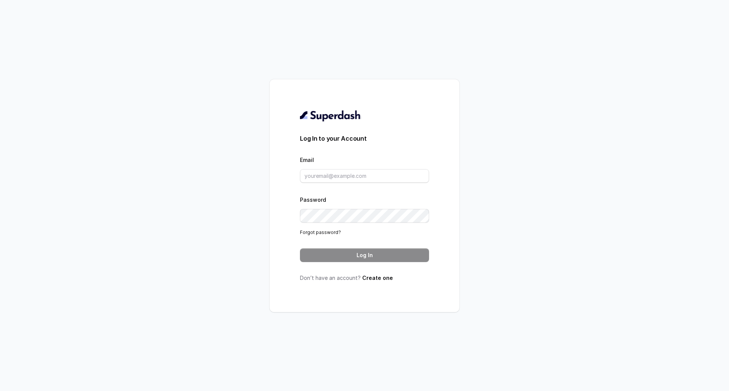  What do you see at coordinates (320, 232) in the screenshot?
I see `a: Forgot password?` at bounding box center [320, 232].